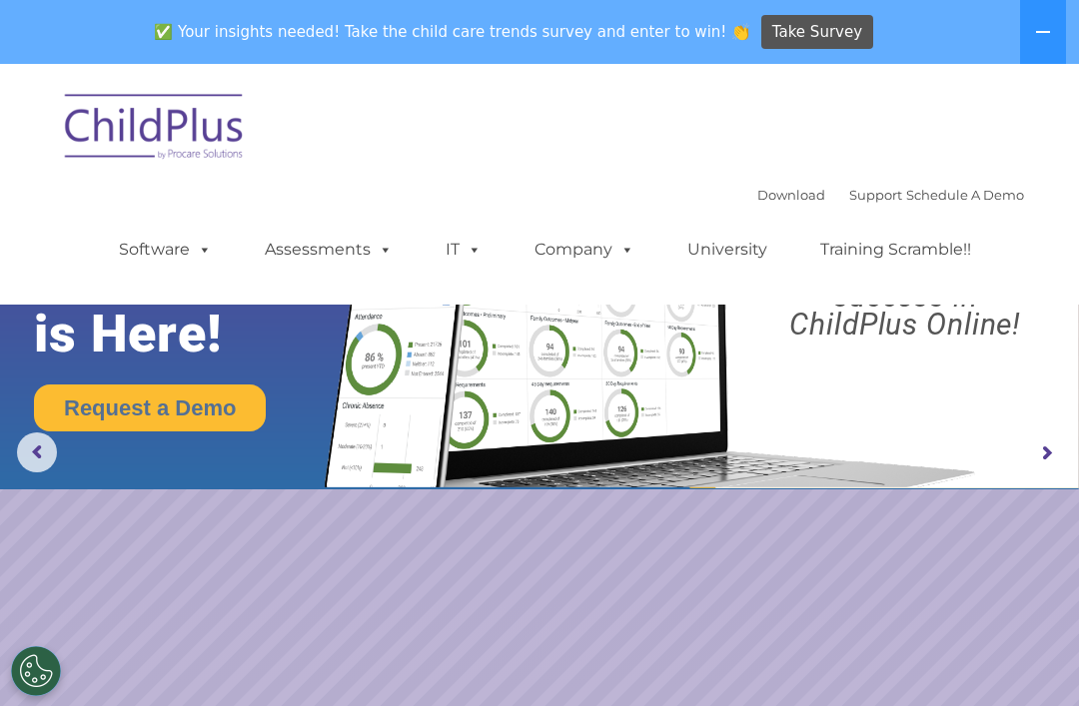 Image resolution: width=1079 pixels, height=706 pixels. Describe the element at coordinates (727, 250) in the screenshot. I see `a: University` at that location.